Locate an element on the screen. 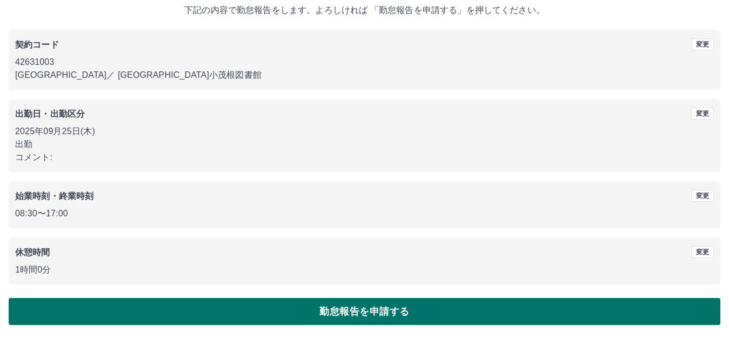  b: 休憩時間 is located at coordinates (32, 252).